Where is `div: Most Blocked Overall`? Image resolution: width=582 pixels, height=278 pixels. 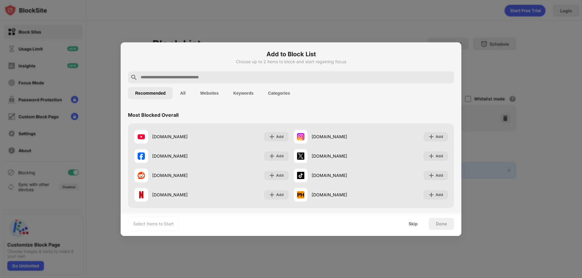
div: Most Blocked Overall is located at coordinates (153, 115).